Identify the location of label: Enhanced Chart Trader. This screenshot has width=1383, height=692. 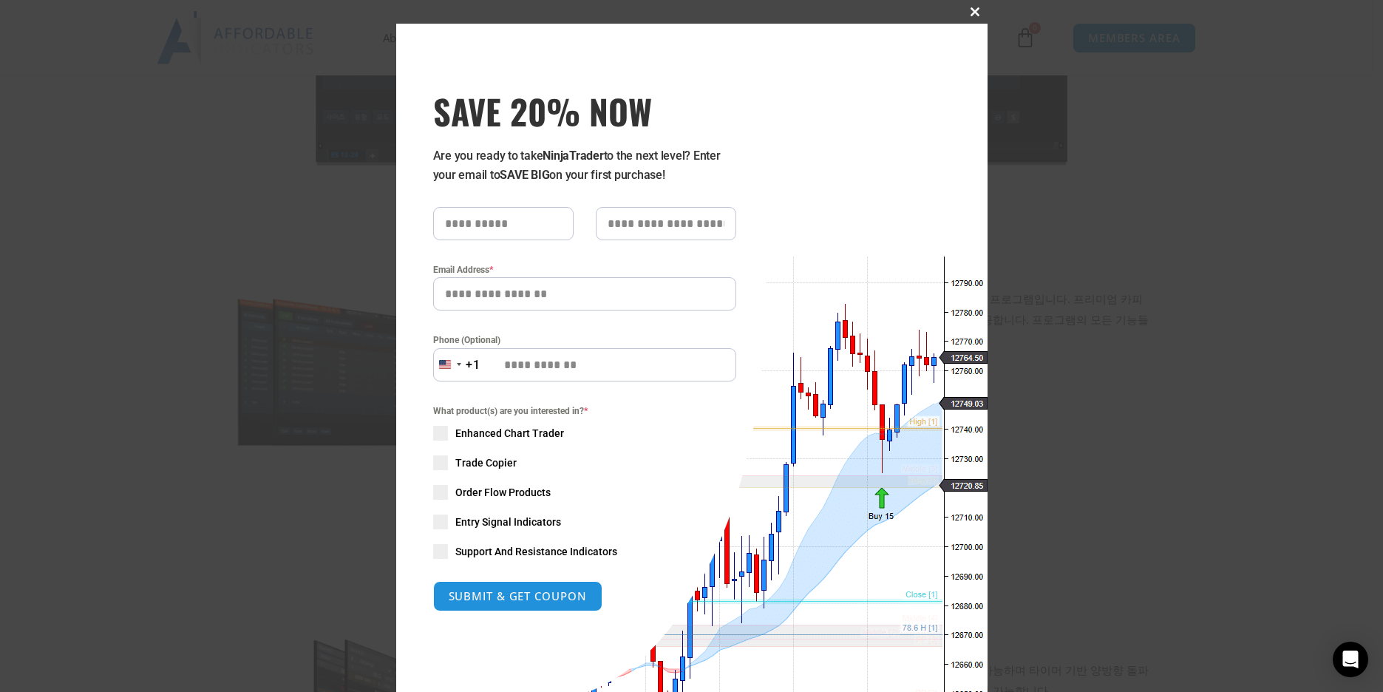
(585, 433).